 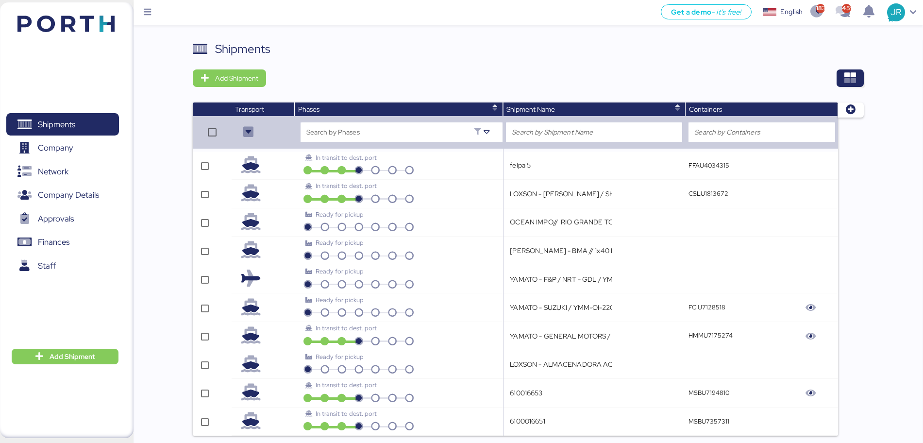 I want to click on button: Menu, so click(x=148, y=13).